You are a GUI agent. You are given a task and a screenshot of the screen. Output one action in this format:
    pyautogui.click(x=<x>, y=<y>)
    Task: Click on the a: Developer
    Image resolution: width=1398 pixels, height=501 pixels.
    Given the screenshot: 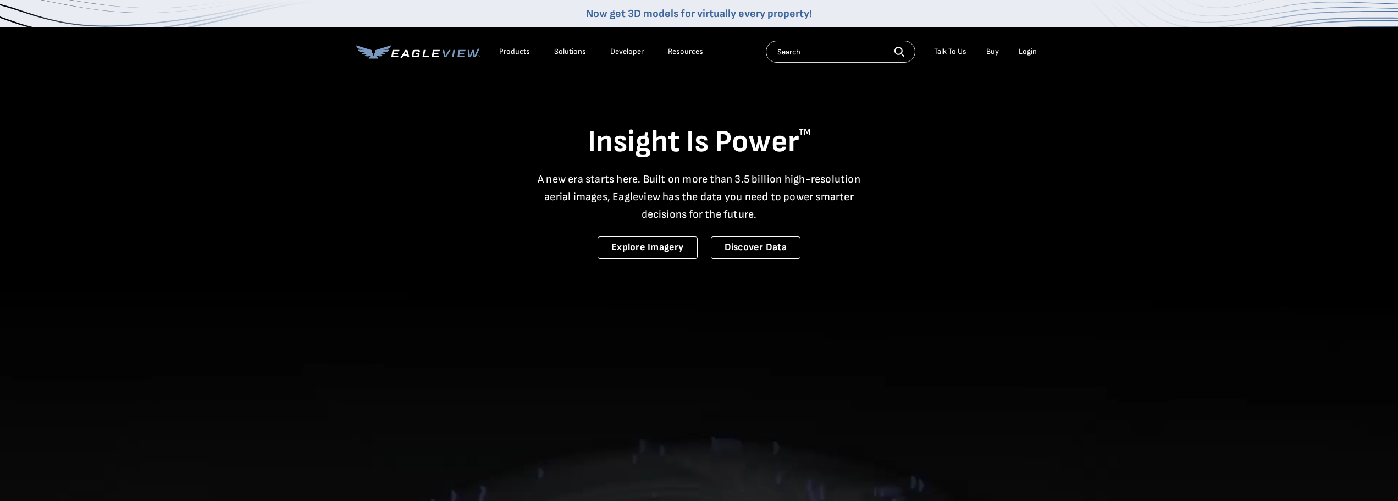 What is the action you would take?
    pyautogui.click(x=627, y=52)
    